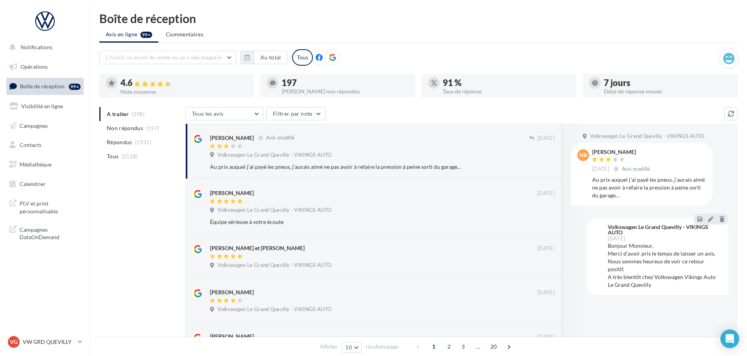 This screenshot has height=356, width=747. Describe the element at coordinates (507, 92) in the screenshot. I see `div: Taux de réponse` at that location.